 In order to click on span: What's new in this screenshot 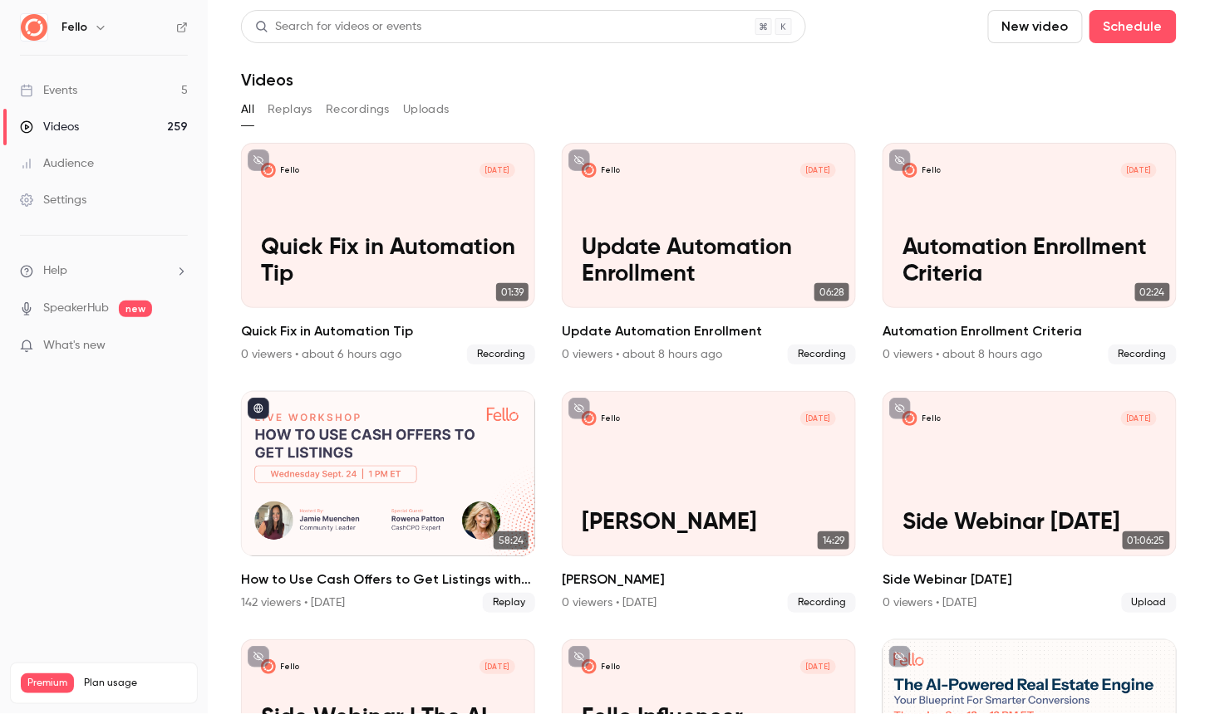, I will do `click(74, 346)`.